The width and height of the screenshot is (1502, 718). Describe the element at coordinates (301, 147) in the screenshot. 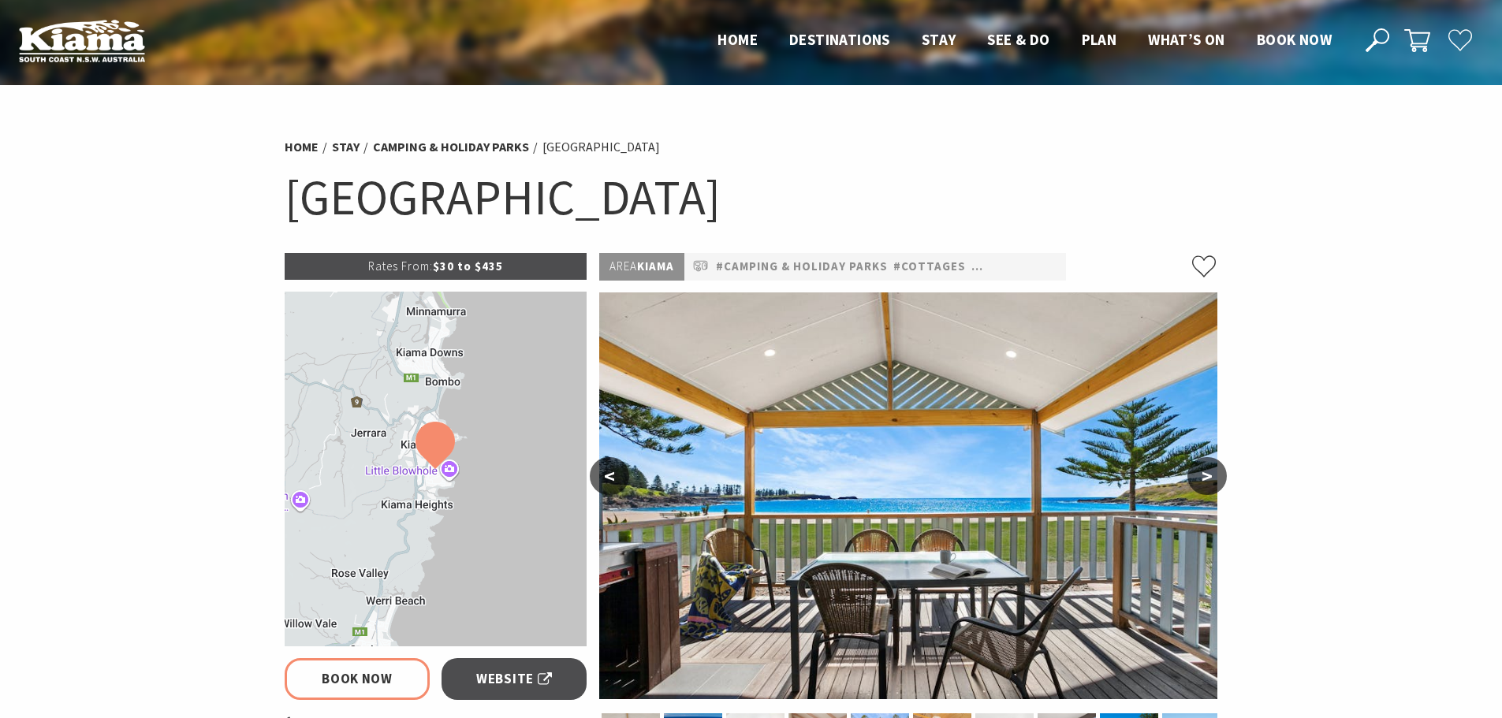

I see `a: Home` at that location.